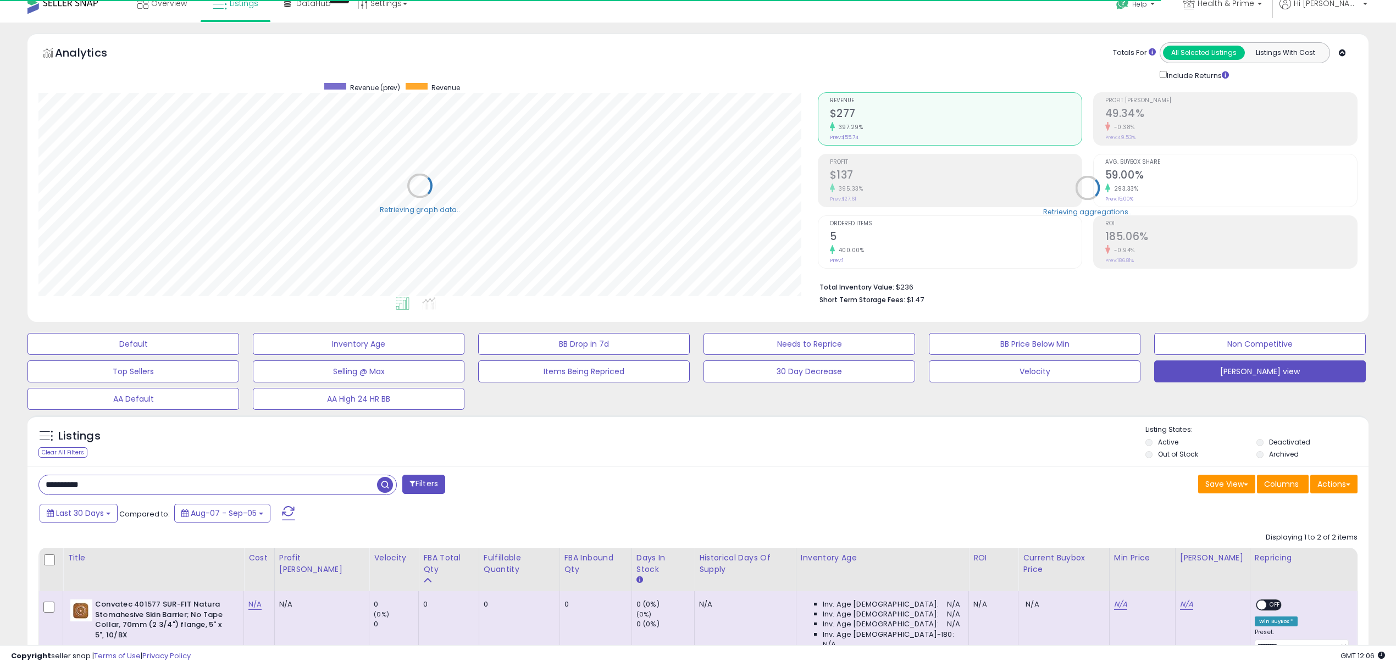 The image size is (1396, 667). I want to click on div: Days In Stock, so click(663, 564).